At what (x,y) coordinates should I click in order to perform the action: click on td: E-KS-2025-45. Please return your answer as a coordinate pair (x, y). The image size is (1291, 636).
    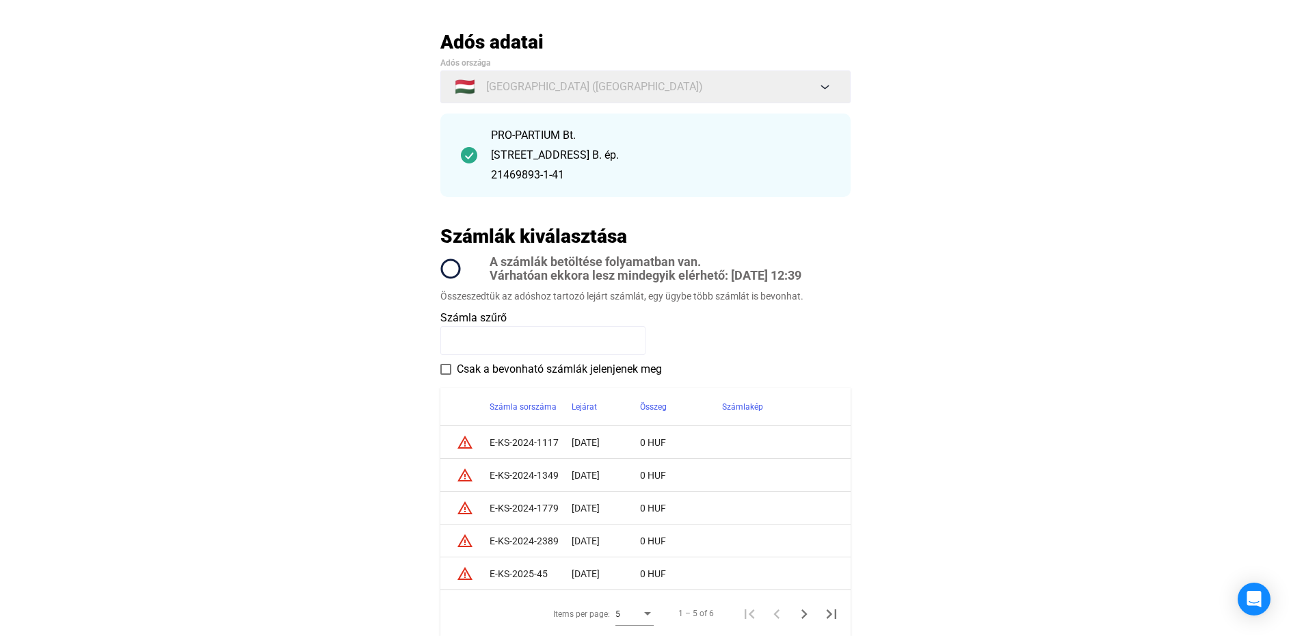
    Looking at the image, I should click on (531, 574).